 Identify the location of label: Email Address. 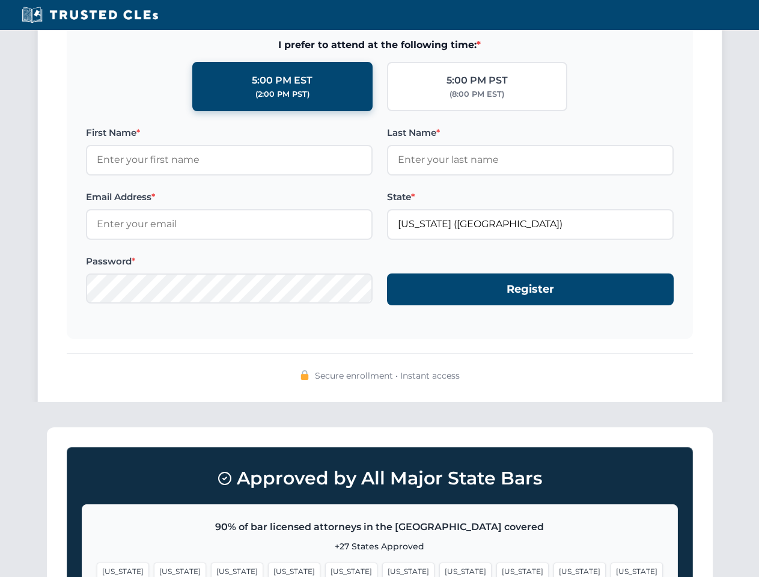
(229, 197).